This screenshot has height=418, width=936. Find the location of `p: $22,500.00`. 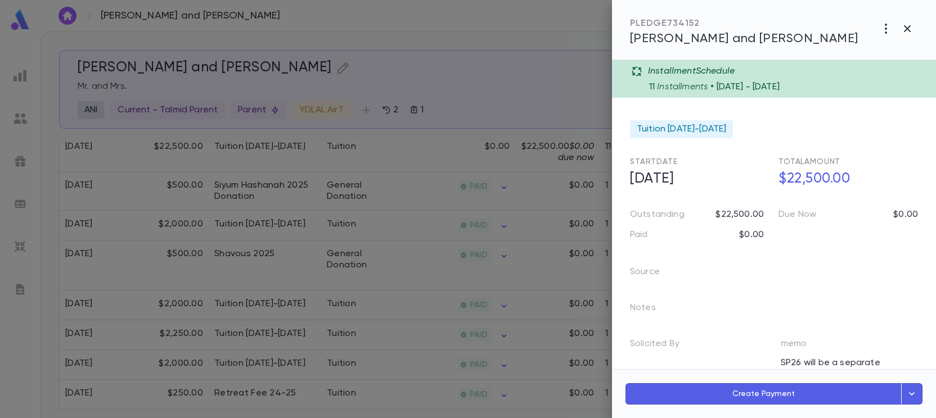

p: $22,500.00 is located at coordinates (739, 215).